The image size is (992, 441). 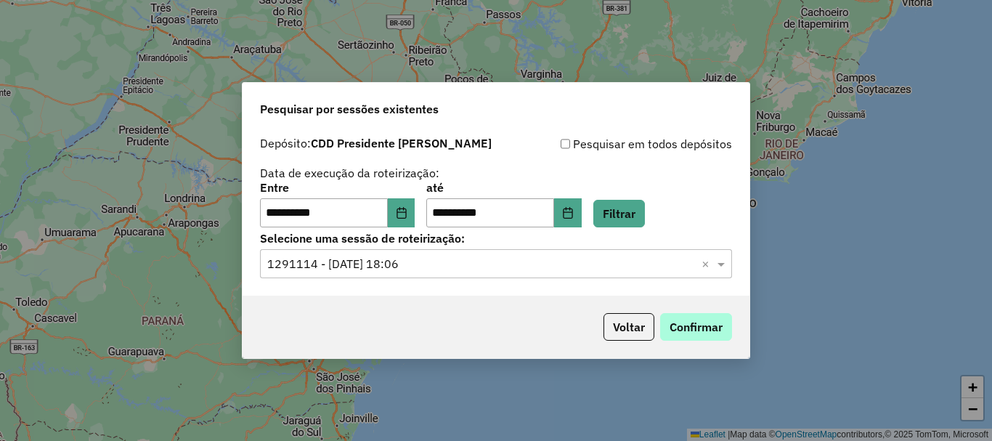 I want to click on button: Confirmar, so click(x=696, y=327).